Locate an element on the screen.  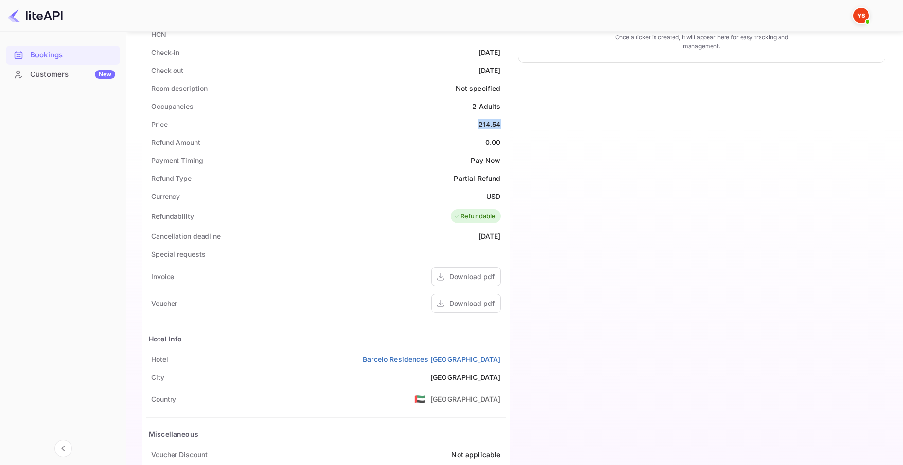
ya-tr-span: Voucher is located at coordinates (164, 303).